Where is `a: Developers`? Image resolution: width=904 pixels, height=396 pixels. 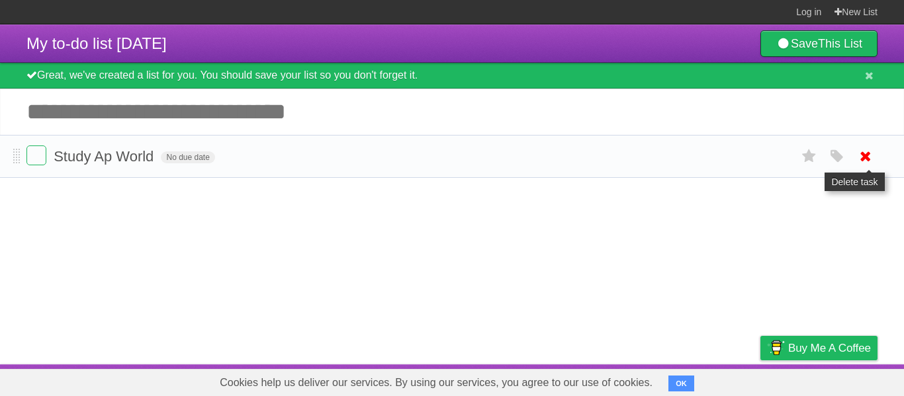 a: Developers is located at coordinates (655, 381).